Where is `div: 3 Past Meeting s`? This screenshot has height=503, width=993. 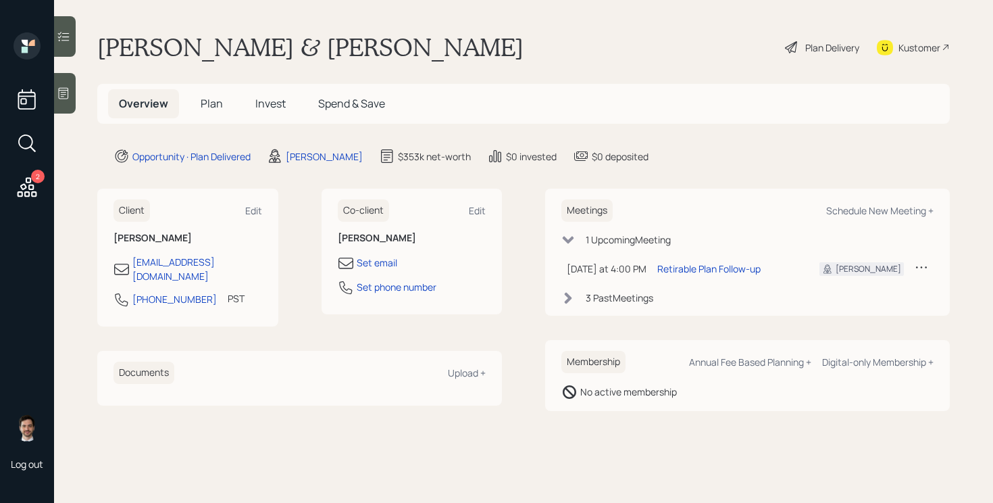 div: 3 Past Meeting s is located at coordinates (620, 297).